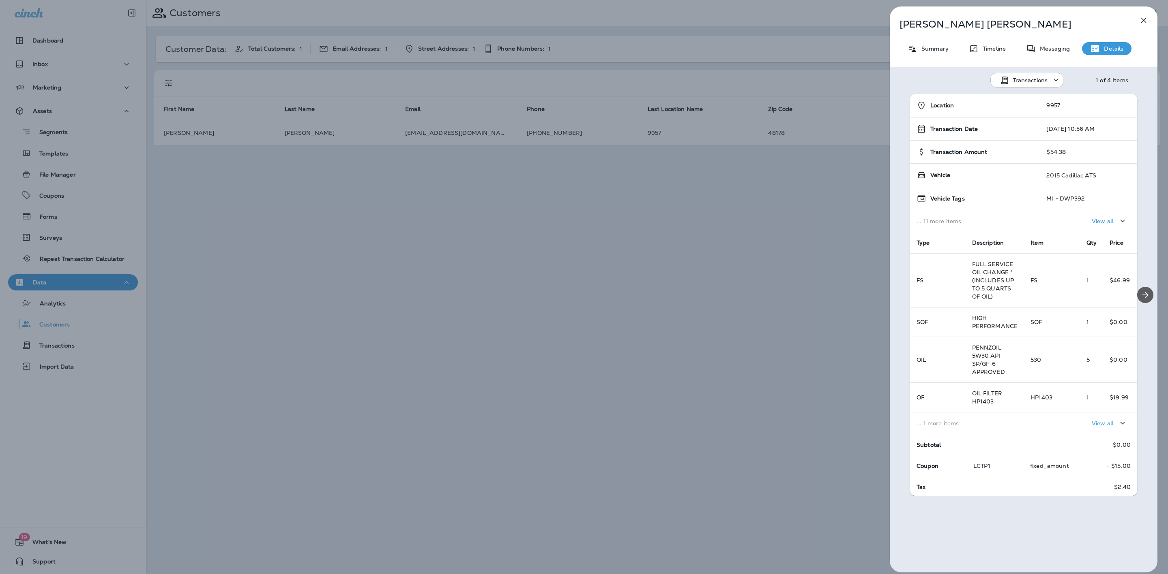 Image resolution: width=1168 pixels, height=574 pixels. I want to click on td: $54.38, so click(1088, 152).